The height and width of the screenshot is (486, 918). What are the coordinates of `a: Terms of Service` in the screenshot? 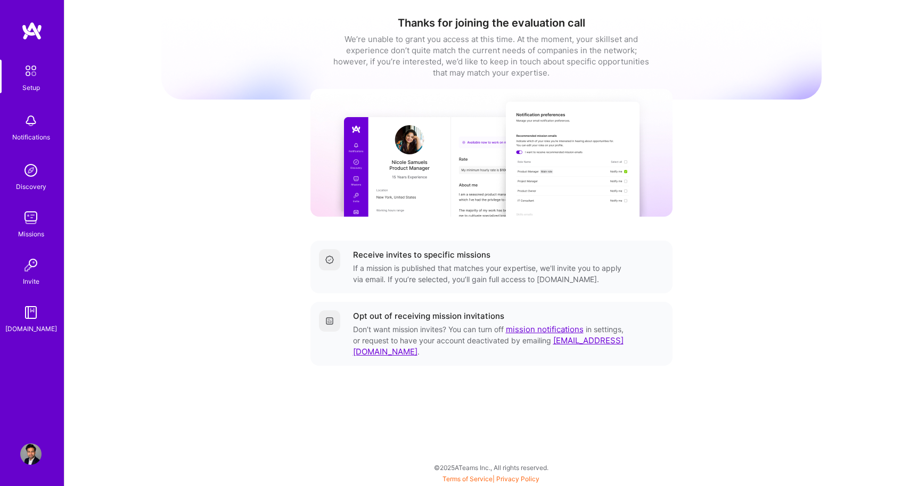 It's located at (467, 479).